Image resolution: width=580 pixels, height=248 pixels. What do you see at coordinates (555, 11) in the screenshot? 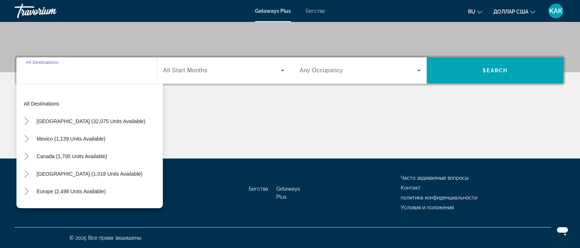
I see `font: КАК` at bounding box center [555, 11].